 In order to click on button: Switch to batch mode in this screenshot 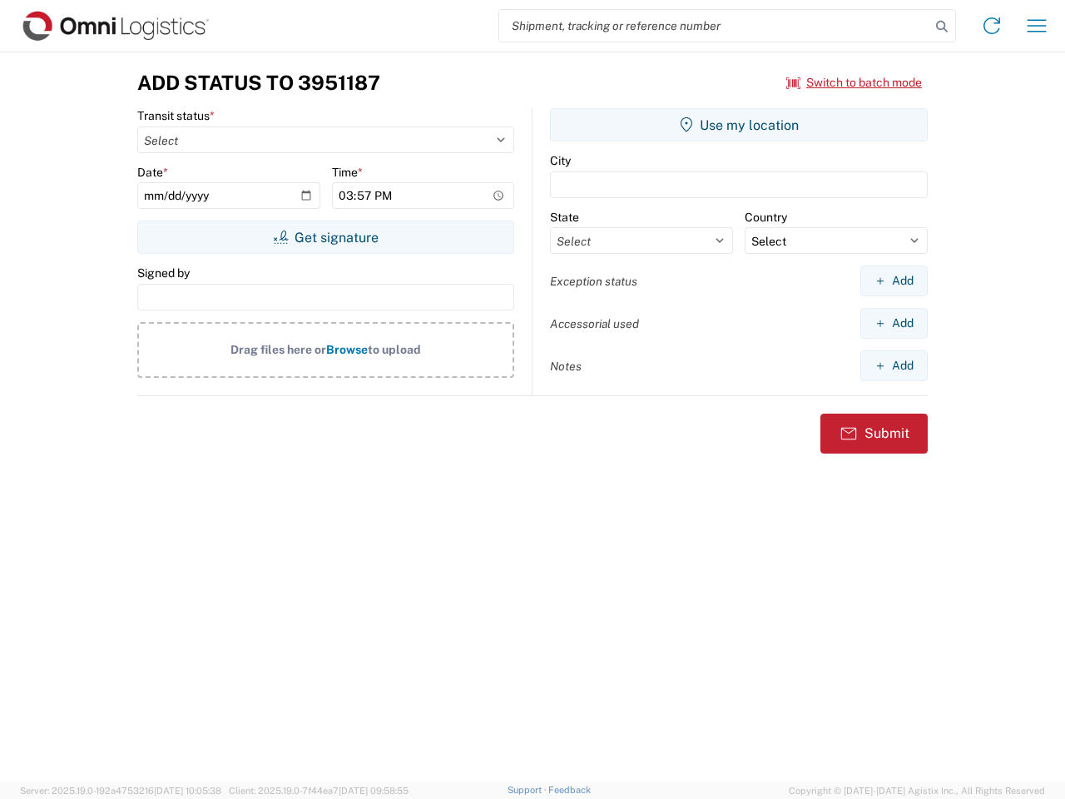, I will do `click(854, 82)`.